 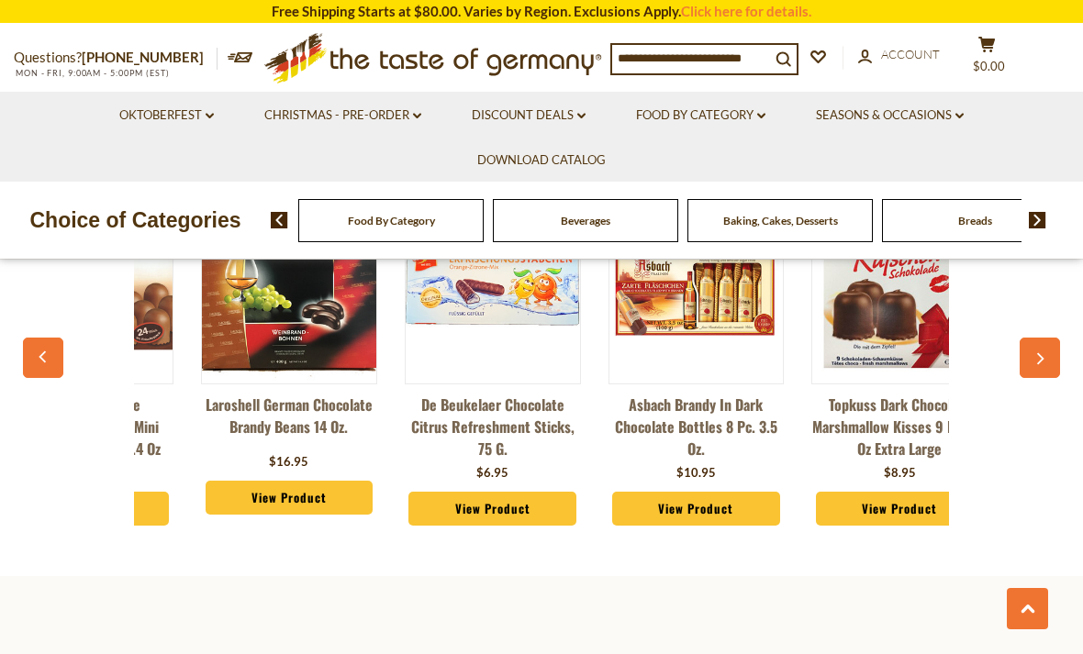 I want to click on a: Download Catalog, so click(x=541, y=161).